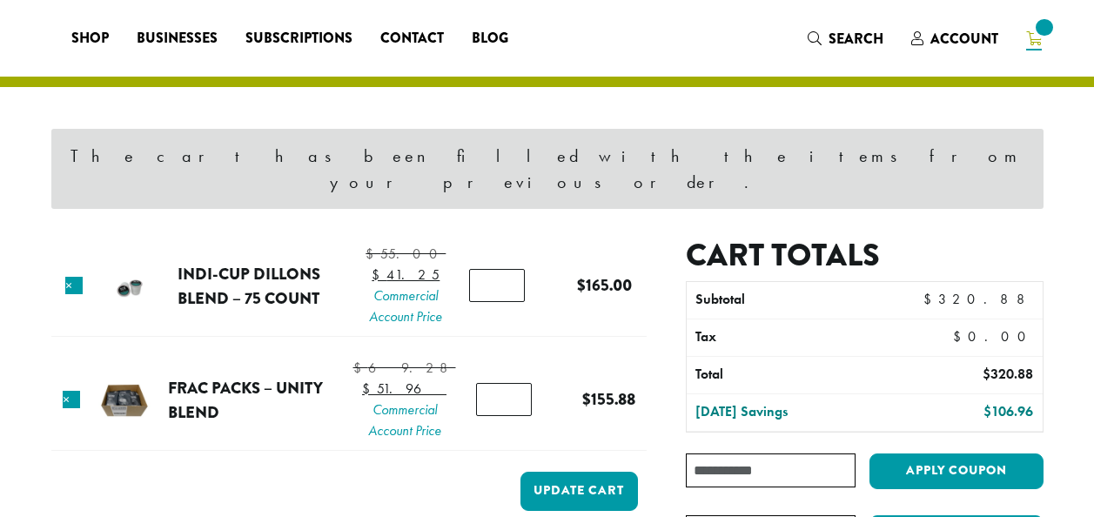 Image resolution: width=1094 pixels, height=517 pixels. I want to click on h2: Cart totals, so click(864, 255).